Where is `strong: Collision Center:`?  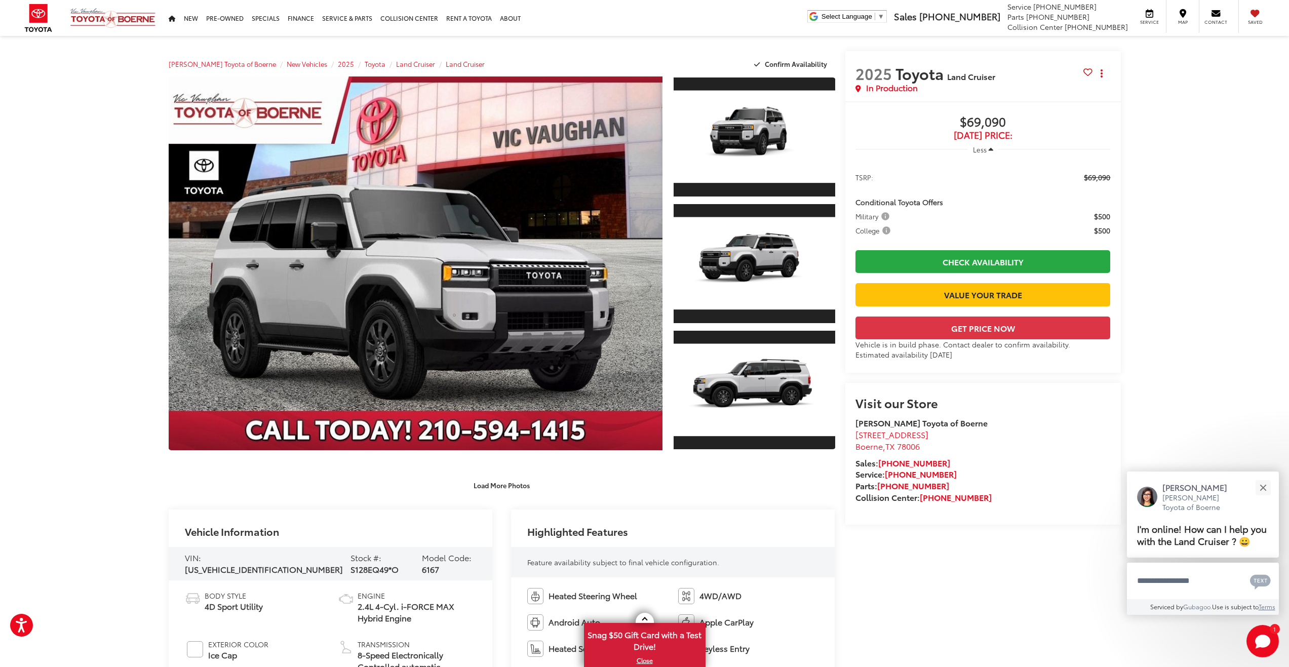 strong: Collision Center: is located at coordinates (924, 497).